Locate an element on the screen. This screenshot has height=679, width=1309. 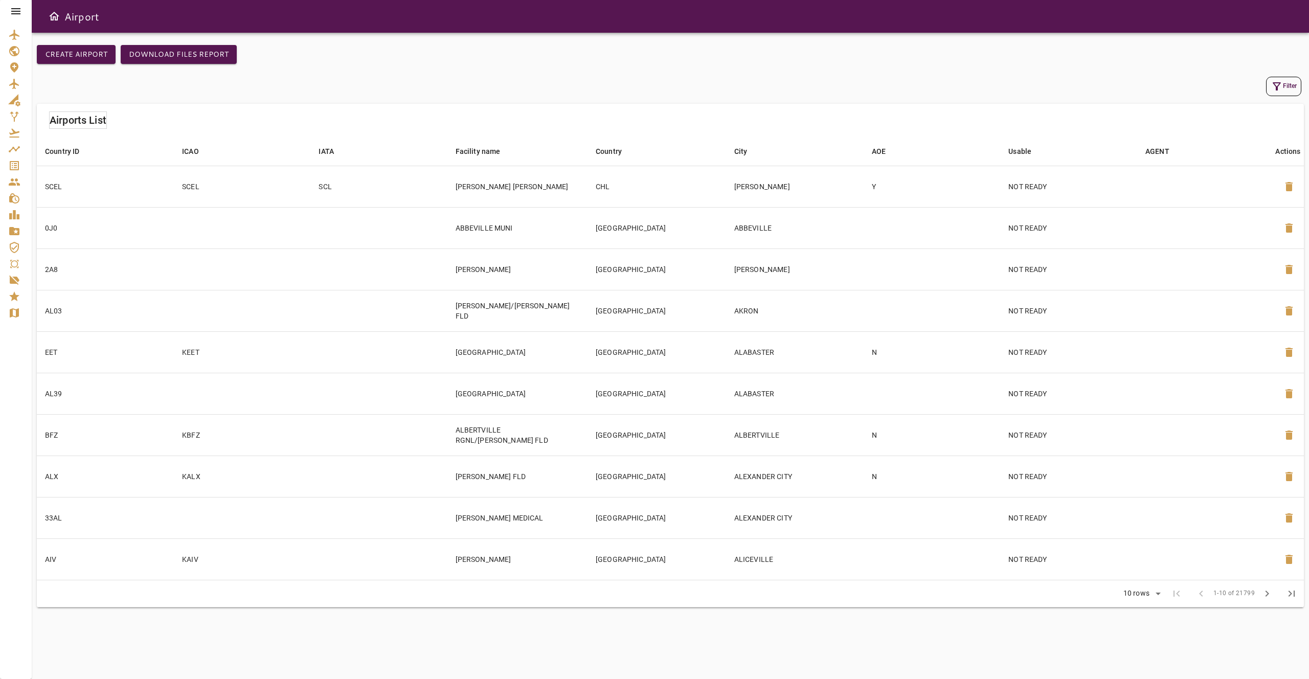
div: Usable is located at coordinates (1020, 151).